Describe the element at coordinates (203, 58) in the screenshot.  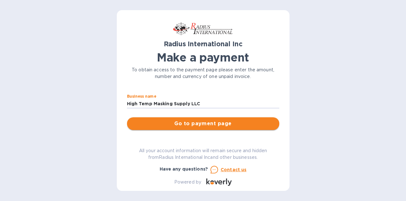
I see `h1: Make a payment` at that location.